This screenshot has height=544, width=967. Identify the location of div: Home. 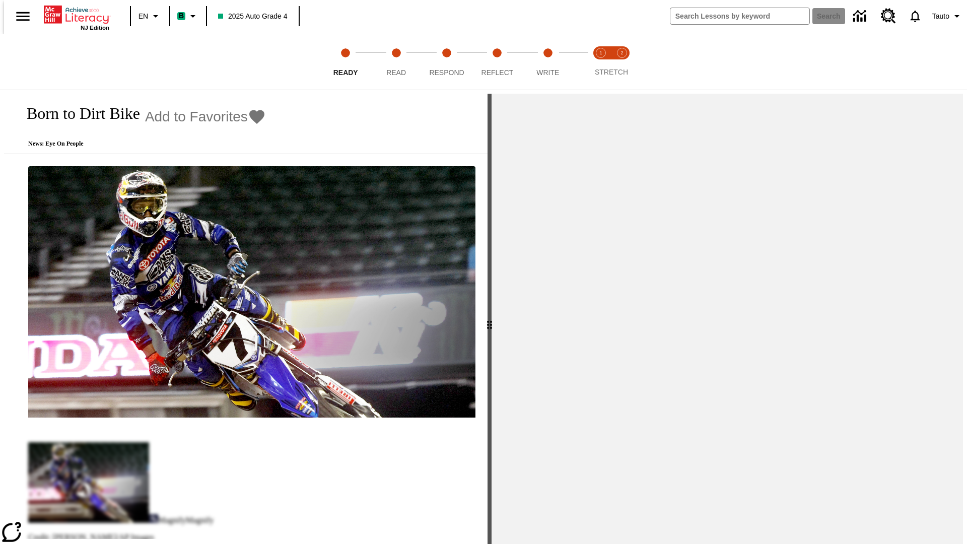
(77, 17).